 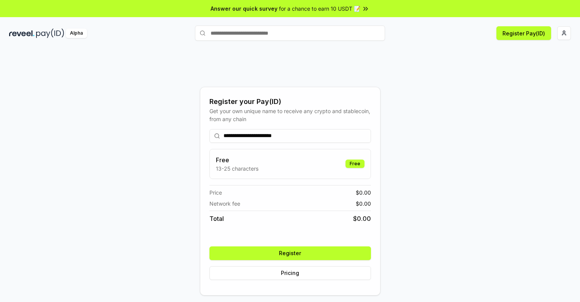 What do you see at coordinates (216, 192) in the screenshot?
I see `span: Price` at bounding box center [216, 192].